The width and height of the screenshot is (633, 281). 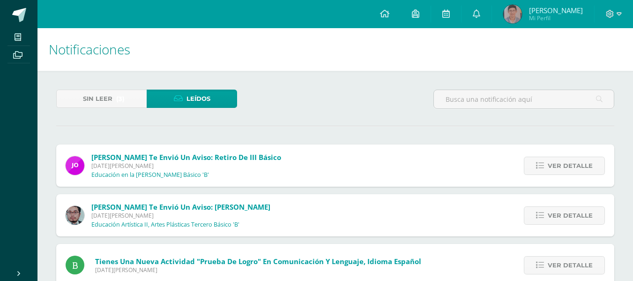 What do you see at coordinates (258, 261) in the screenshot?
I see `span: Tienes una nueva actividad "Prueba de logro" En Comunicación y Lenguaje, Idioma Español` at bounding box center [258, 261].